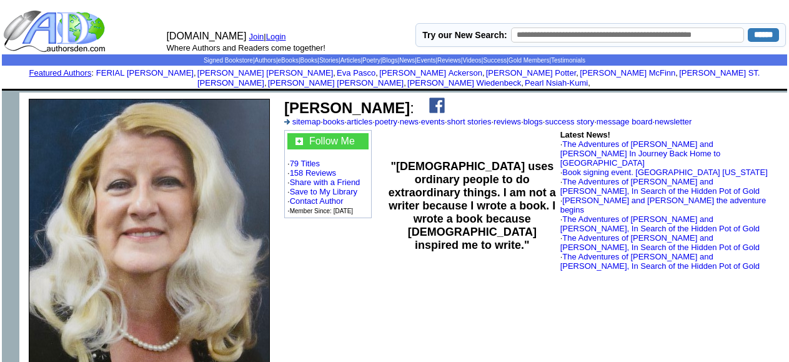 The image size is (789, 362). Describe the element at coordinates (299, 141) in the screenshot. I see `img: gc.jpg` at that location.